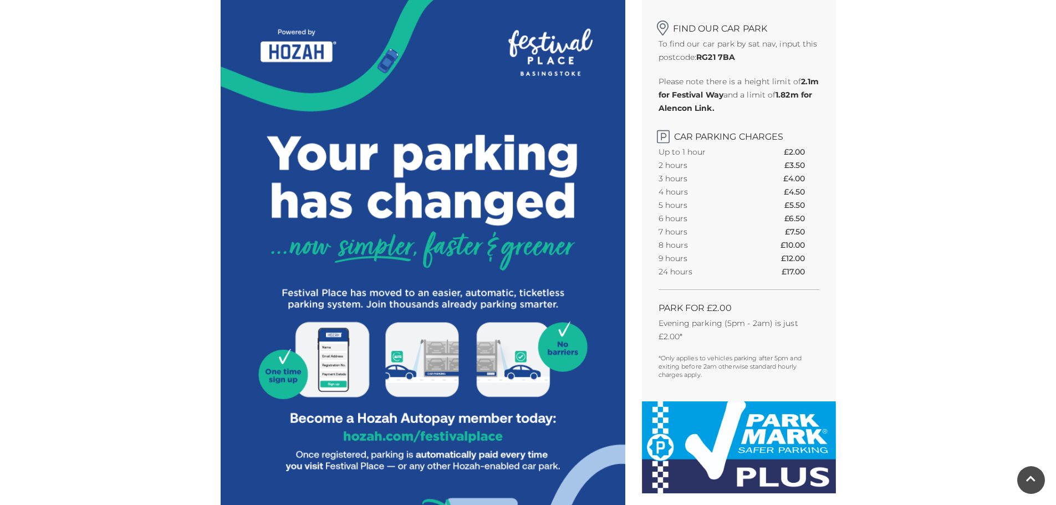 The width and height of the screenshot is (1056, 505). Describe the element at coordinates (703, 152) in the screenshot. I see `th: Up to 1 hour` at that location.